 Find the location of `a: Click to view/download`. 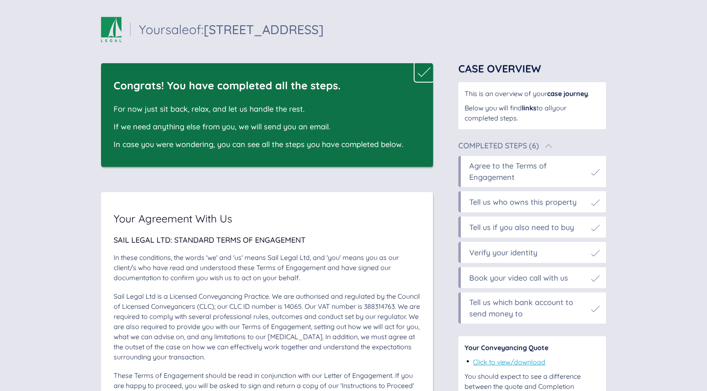

a: Click to view/download is located at coordinates (510, 362).